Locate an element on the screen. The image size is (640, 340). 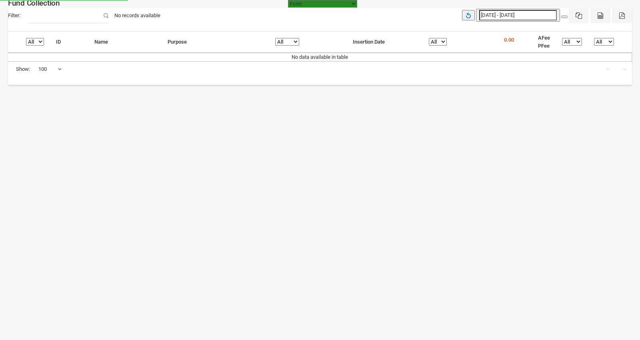
button: Excel is located at coordinates (579, 16).